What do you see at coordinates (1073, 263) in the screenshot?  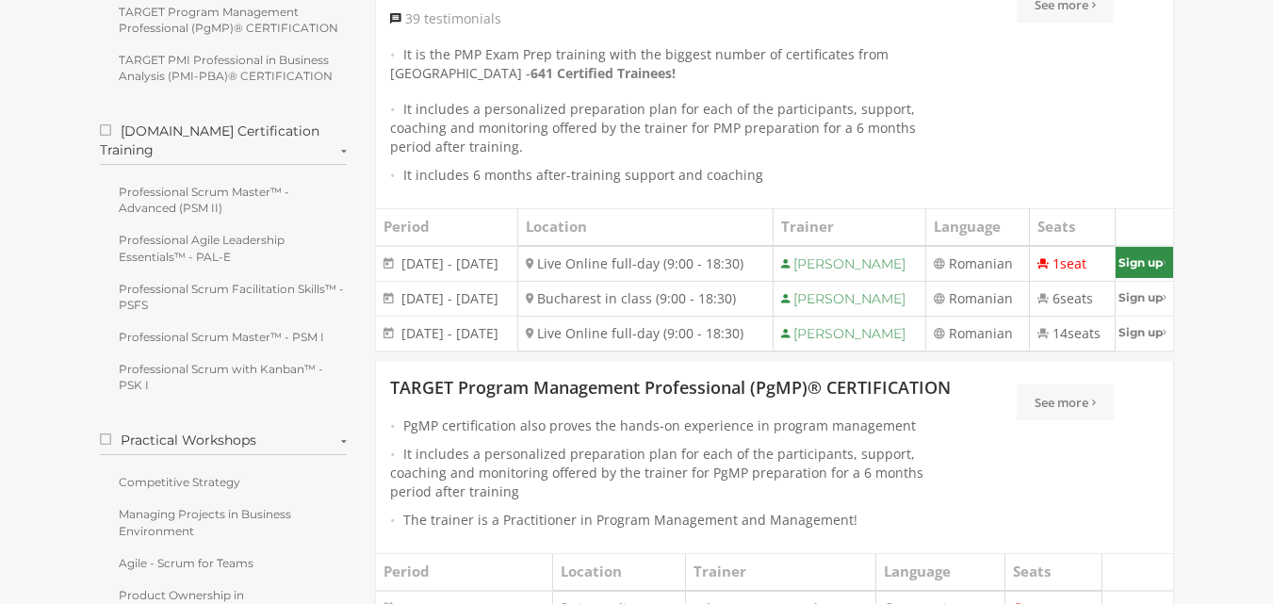 I see `span: seat` at bounding box center [1073, 263].